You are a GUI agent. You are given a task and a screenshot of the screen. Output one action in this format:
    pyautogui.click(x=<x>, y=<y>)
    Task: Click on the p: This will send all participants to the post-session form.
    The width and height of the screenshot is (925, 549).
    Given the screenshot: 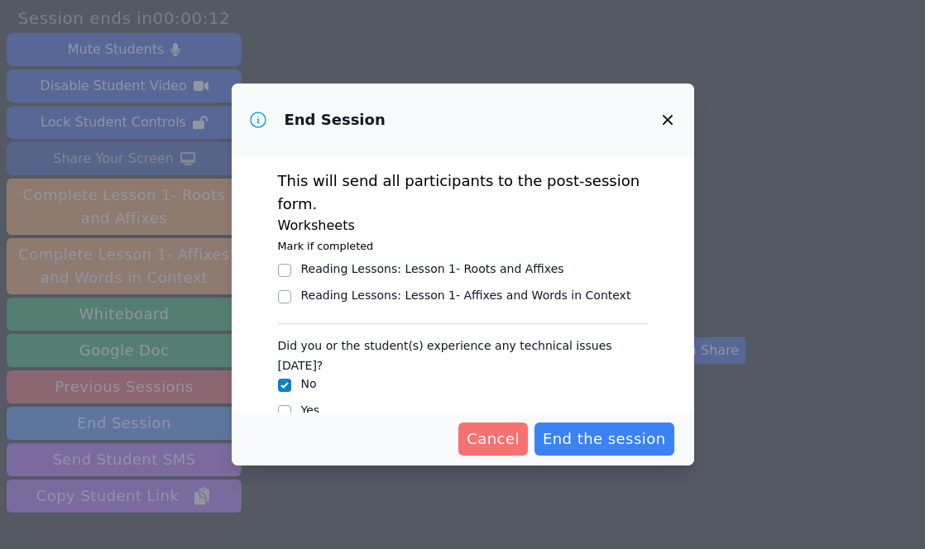 What is the action you would take?
    pyautogui.click(x=462, y=193)
    